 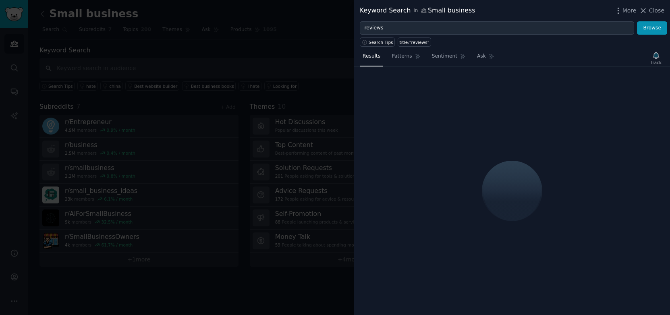 I want to click on span: Search Tips, so click(x=381, y=42).